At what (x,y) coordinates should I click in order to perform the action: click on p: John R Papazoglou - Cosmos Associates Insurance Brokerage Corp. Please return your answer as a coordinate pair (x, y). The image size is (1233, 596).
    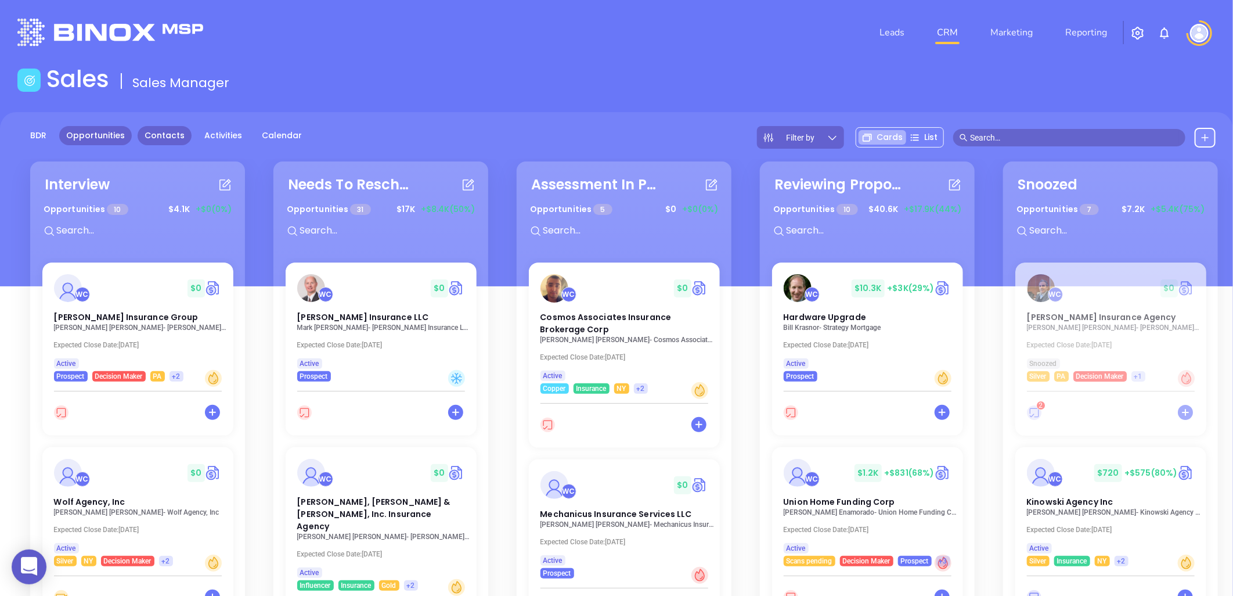
    Looking at the image, I should click on (628, 340).